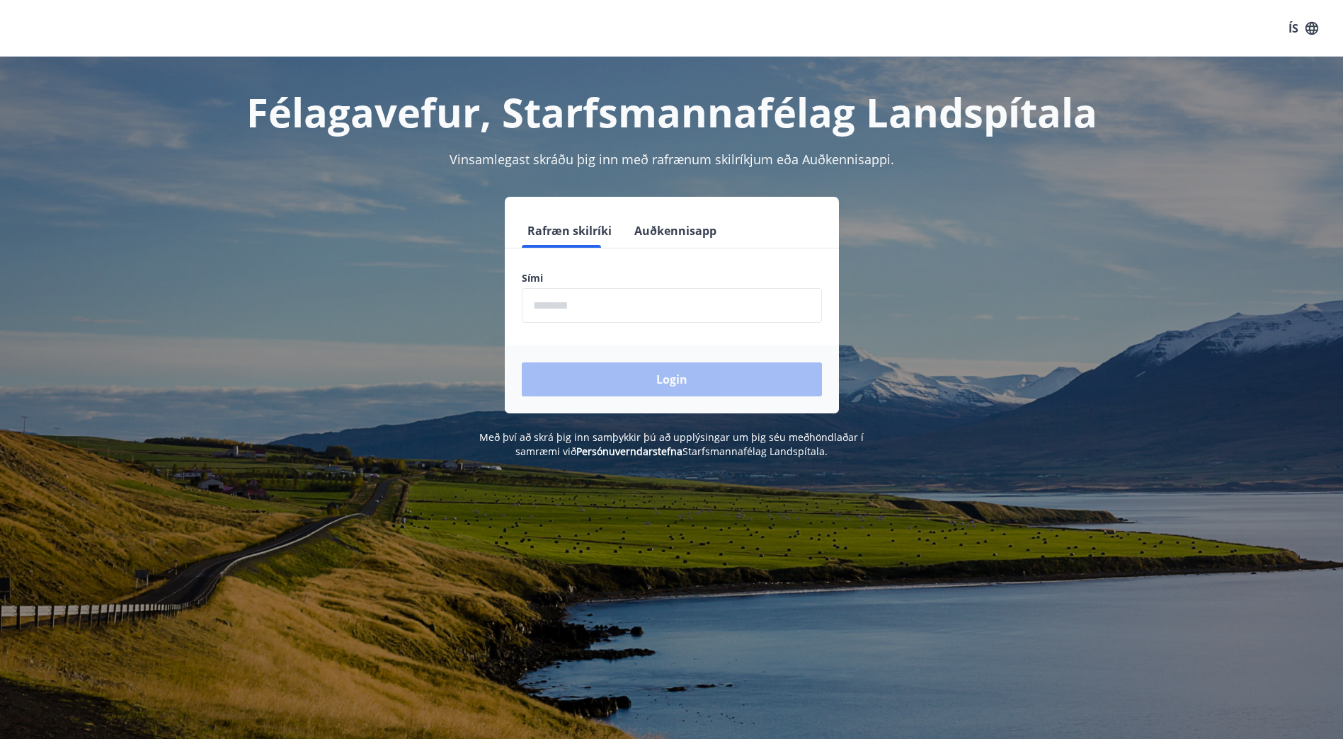 Image resolution: width=1343 pixels, height=739 pixels. What do you see at coordinates (672, 278) in the screenshot?
I see `label: Sími` at bounding box center [672, 278].